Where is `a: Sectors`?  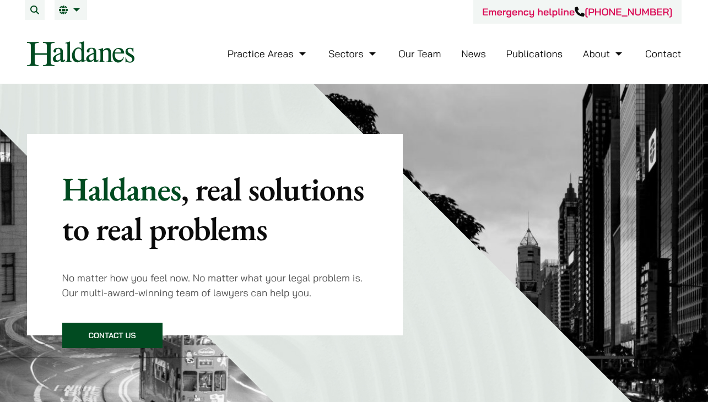 a: Sectors is located at coordinates (353, 53).